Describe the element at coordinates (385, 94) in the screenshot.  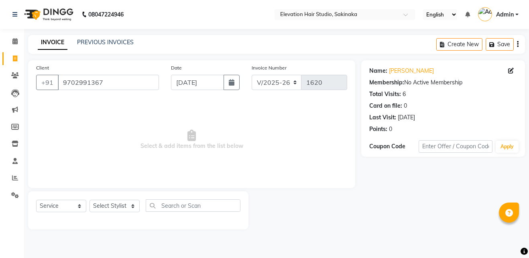
I see `div: Total Visits:` at that location.